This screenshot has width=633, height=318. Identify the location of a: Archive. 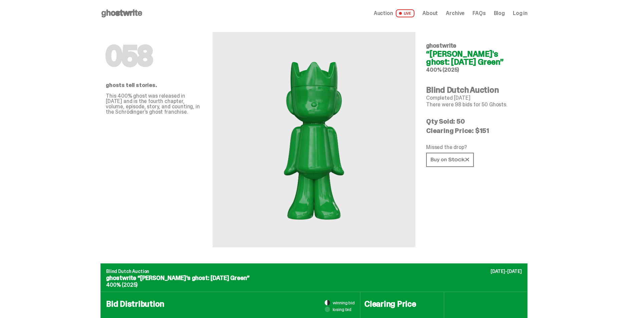
(455, 13).